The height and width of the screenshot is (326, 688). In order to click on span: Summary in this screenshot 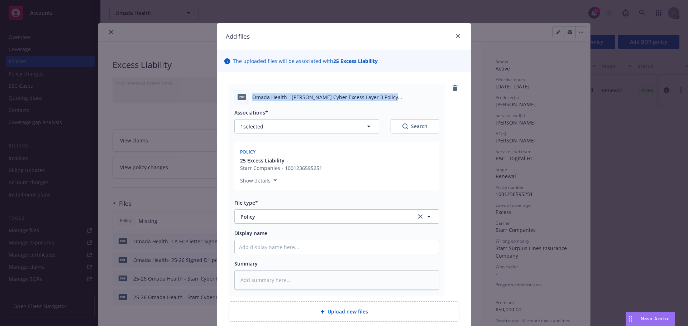, I will do `click(246, 264)`.